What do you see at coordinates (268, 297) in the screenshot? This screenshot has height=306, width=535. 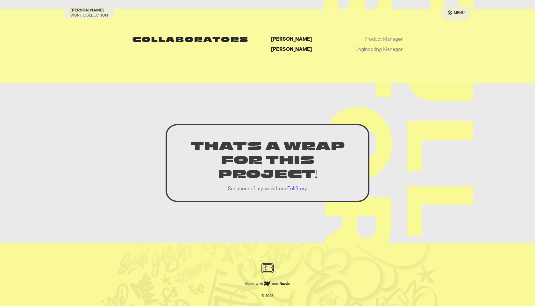 I see `div: © 2025` at bounding box center [268, 297].